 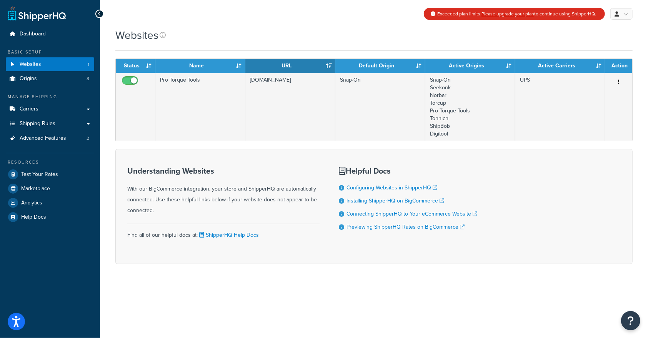 What do you see at coordinates (200, 107) in the screenshot?
I see `td: Pro Torque Tools` at bounding box center [200, 107].